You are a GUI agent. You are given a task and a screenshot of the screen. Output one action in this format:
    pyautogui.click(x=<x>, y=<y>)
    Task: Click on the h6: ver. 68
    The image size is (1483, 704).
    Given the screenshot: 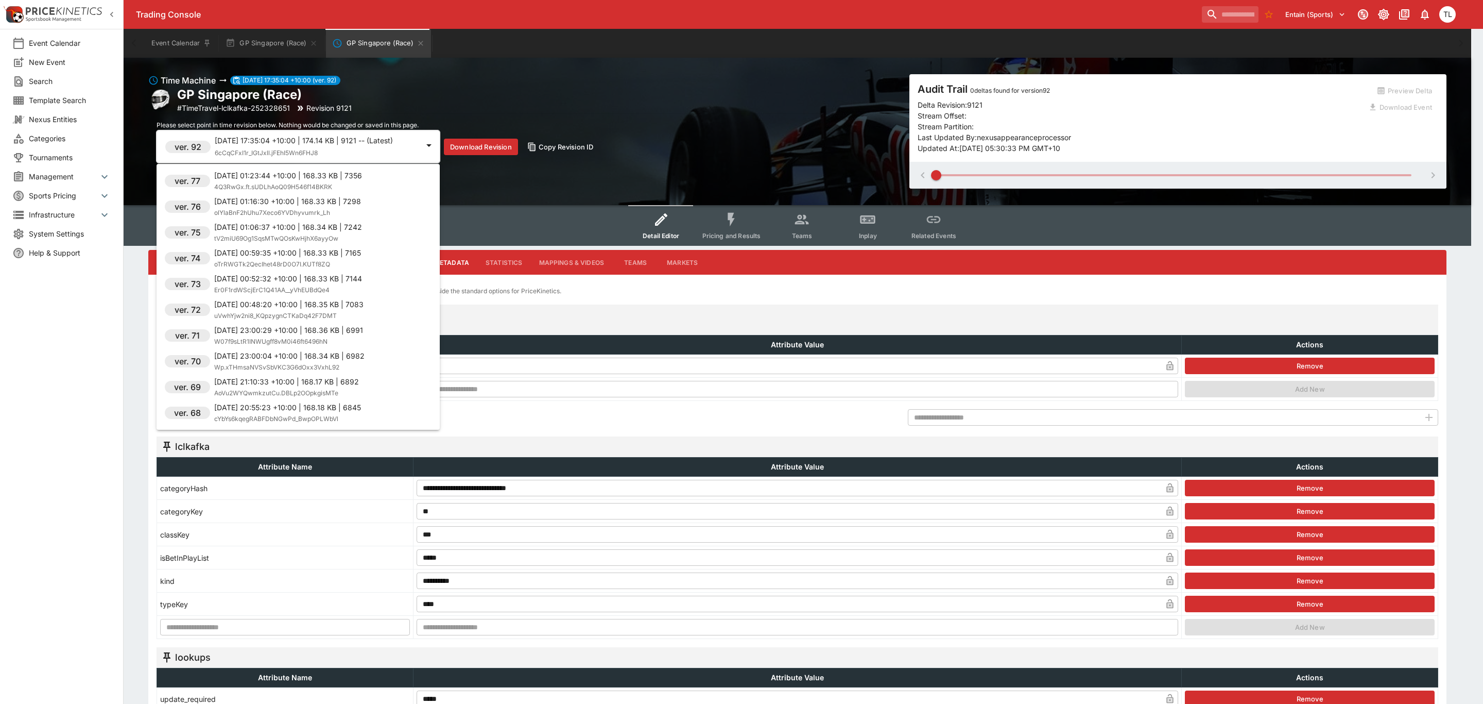 What is the action you would take?
    pyautogui.click(x=187, y=413)
    